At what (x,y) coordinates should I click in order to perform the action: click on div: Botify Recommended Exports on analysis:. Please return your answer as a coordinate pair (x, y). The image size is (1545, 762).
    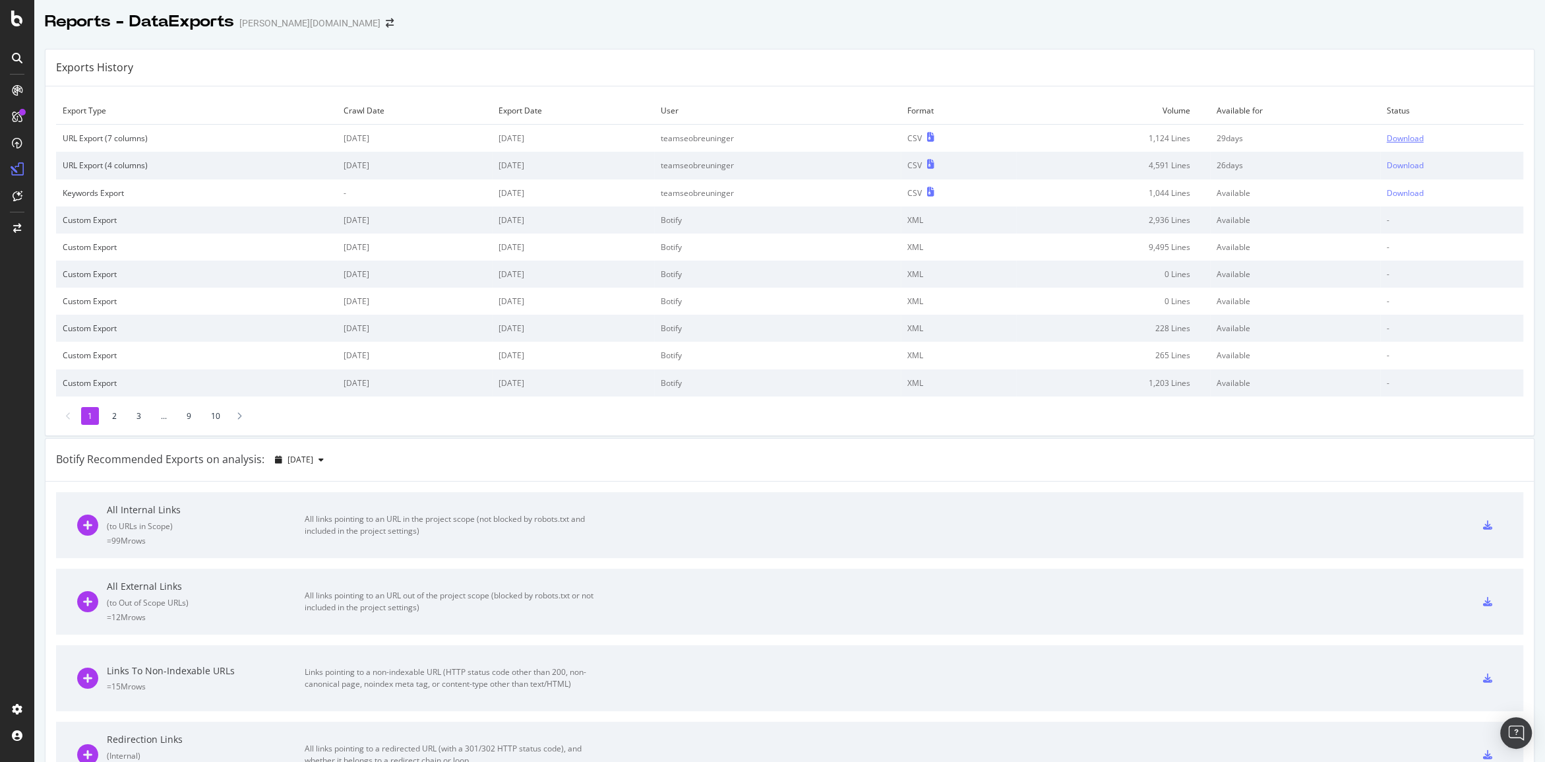
    Looking at the image, I should click on (160, 459).